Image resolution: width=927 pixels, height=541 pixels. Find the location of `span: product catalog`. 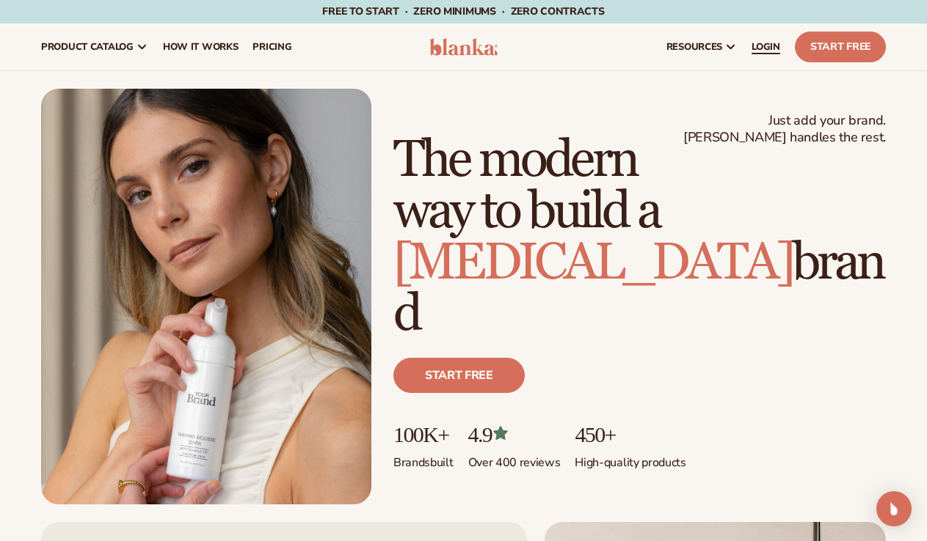

span: product catalog is located at coordinates (87, 47).